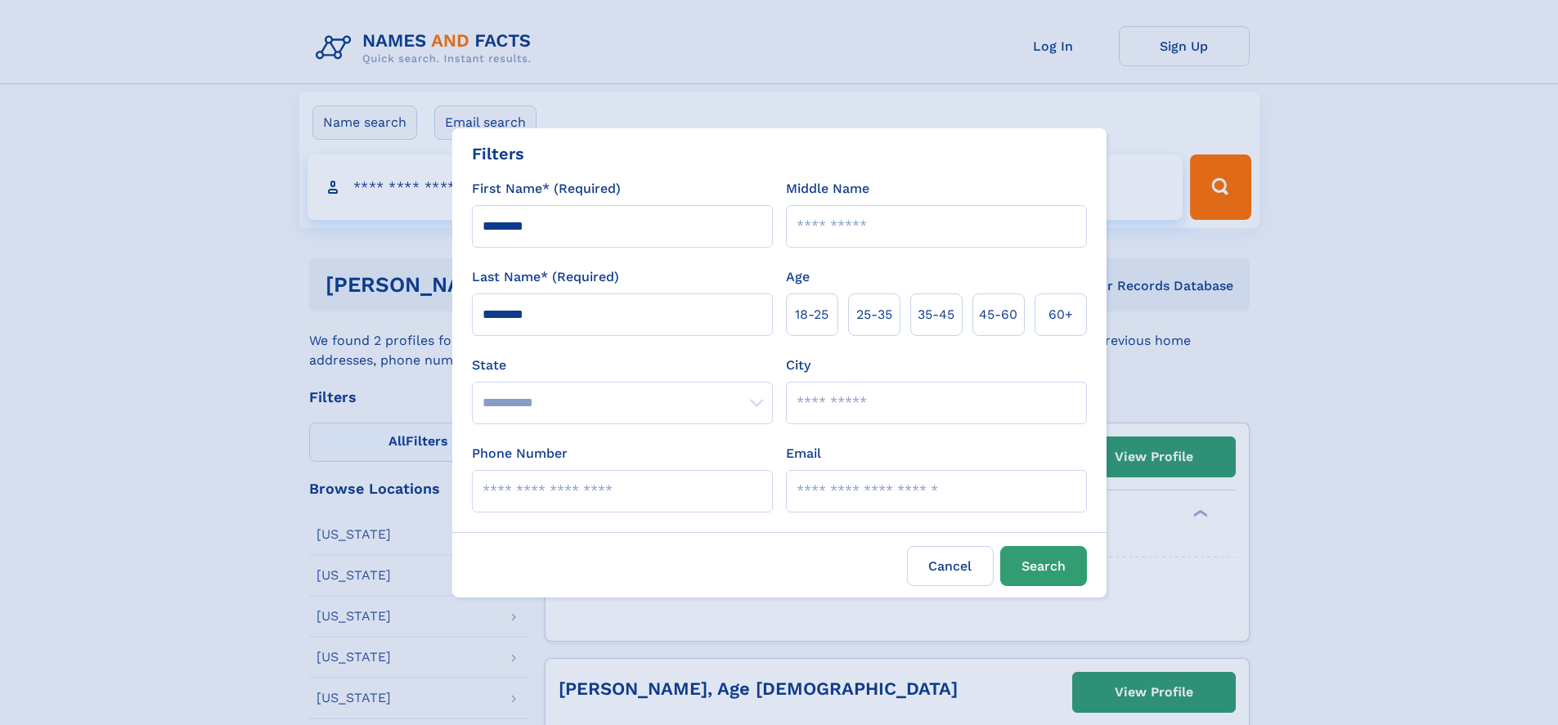 This screenshot has width=1558, height=725. Describe the element at coordinates (498, 154) in the screenshot. I see `div: Filters` at that location.